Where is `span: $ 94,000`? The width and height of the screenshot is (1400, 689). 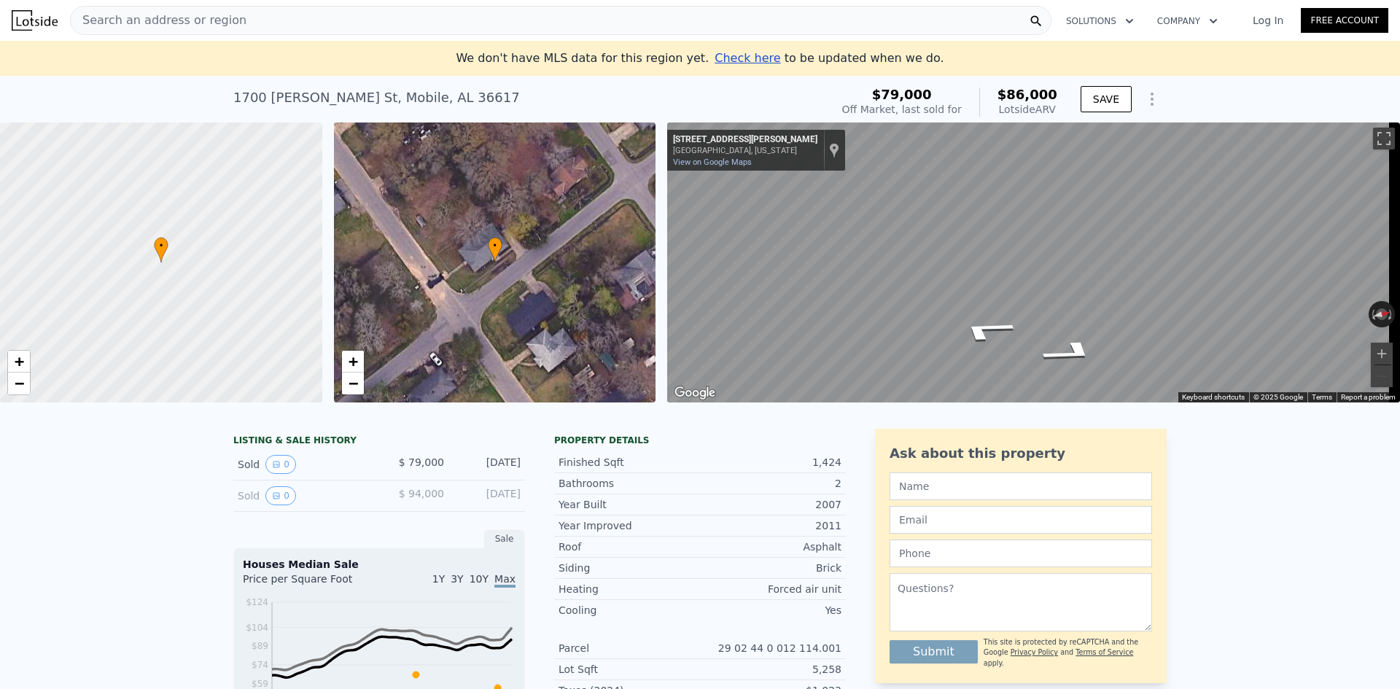
span: $ 94,000 is located at coordinates (421, 494).